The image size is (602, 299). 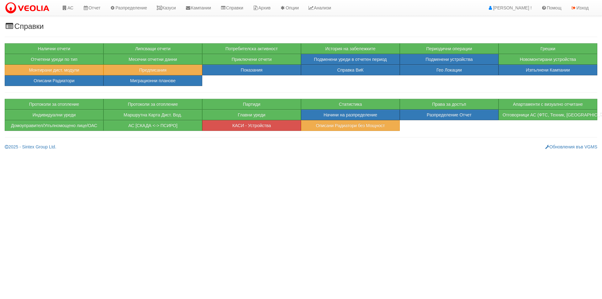 I want to click on button: Липсващи отчети, so click(x=153, y=49).